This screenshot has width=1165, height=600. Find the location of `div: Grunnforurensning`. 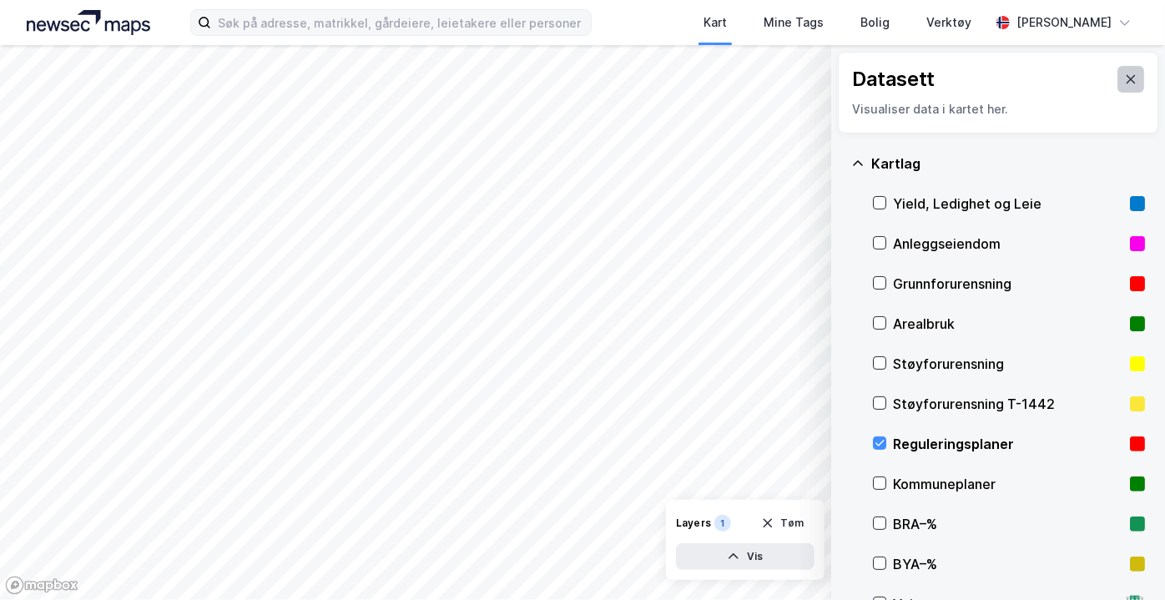

div: Grunnforurensning is located at coordinates (1008, 284).